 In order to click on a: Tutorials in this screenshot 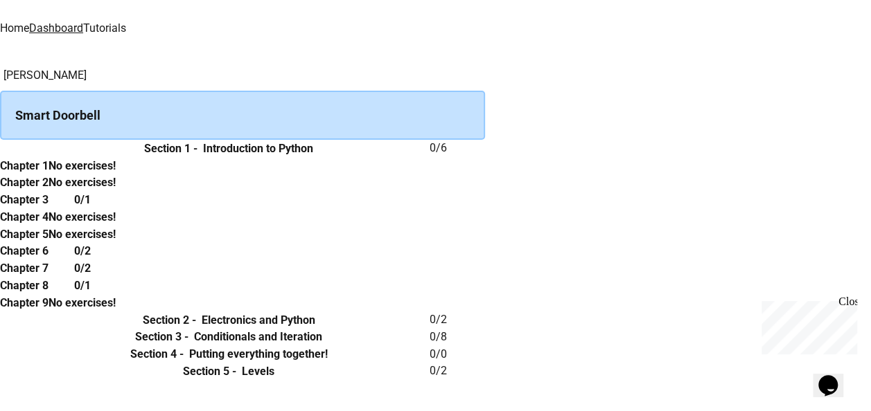, I will do `click(105, 28)`.